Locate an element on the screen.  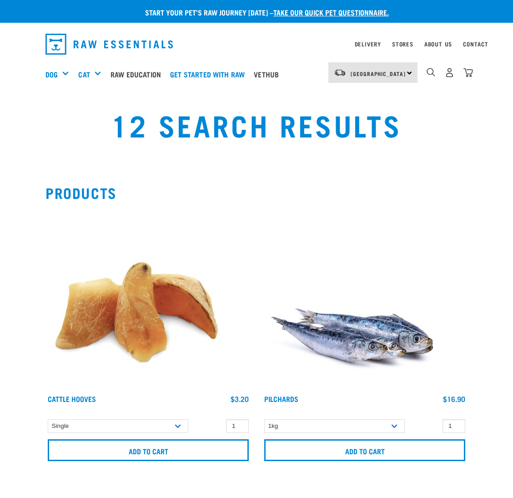
img: home-icon@2x.png is located at coordinates (468, 72).